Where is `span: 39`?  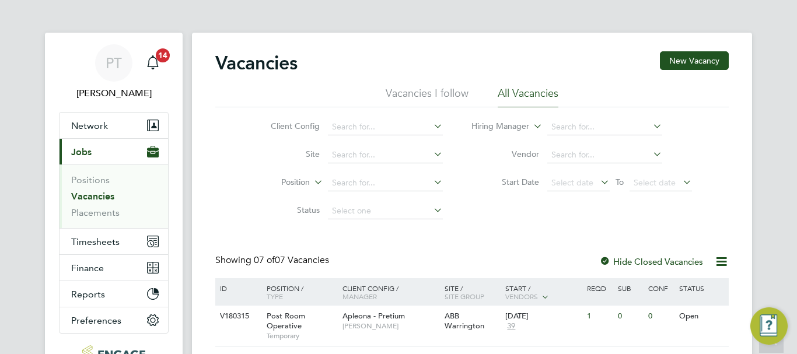 span: 39 is located at coordinates (511, 326).